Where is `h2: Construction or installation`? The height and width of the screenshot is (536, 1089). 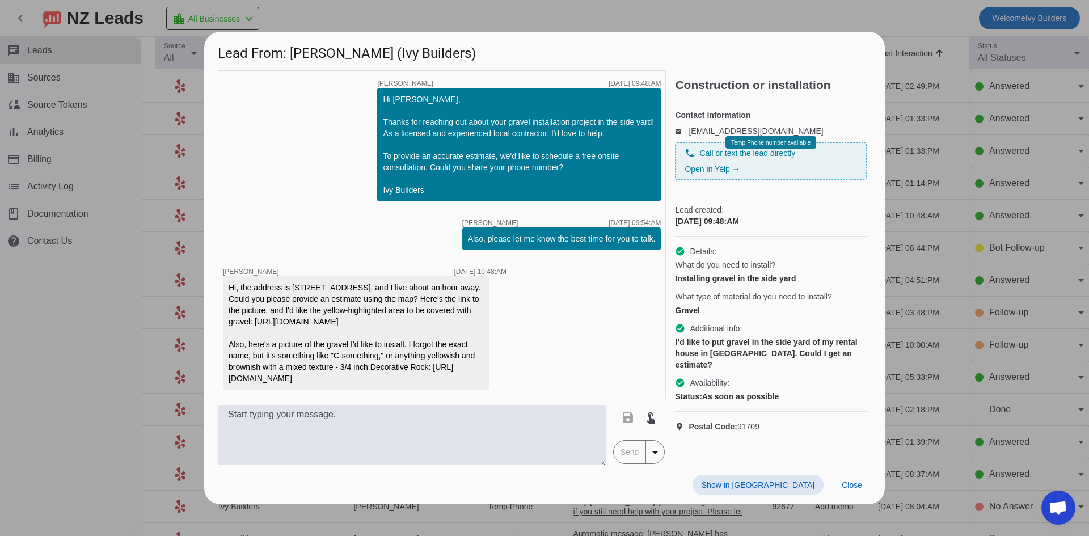
h2: Construction or installation is located at coordinates (773, 85).